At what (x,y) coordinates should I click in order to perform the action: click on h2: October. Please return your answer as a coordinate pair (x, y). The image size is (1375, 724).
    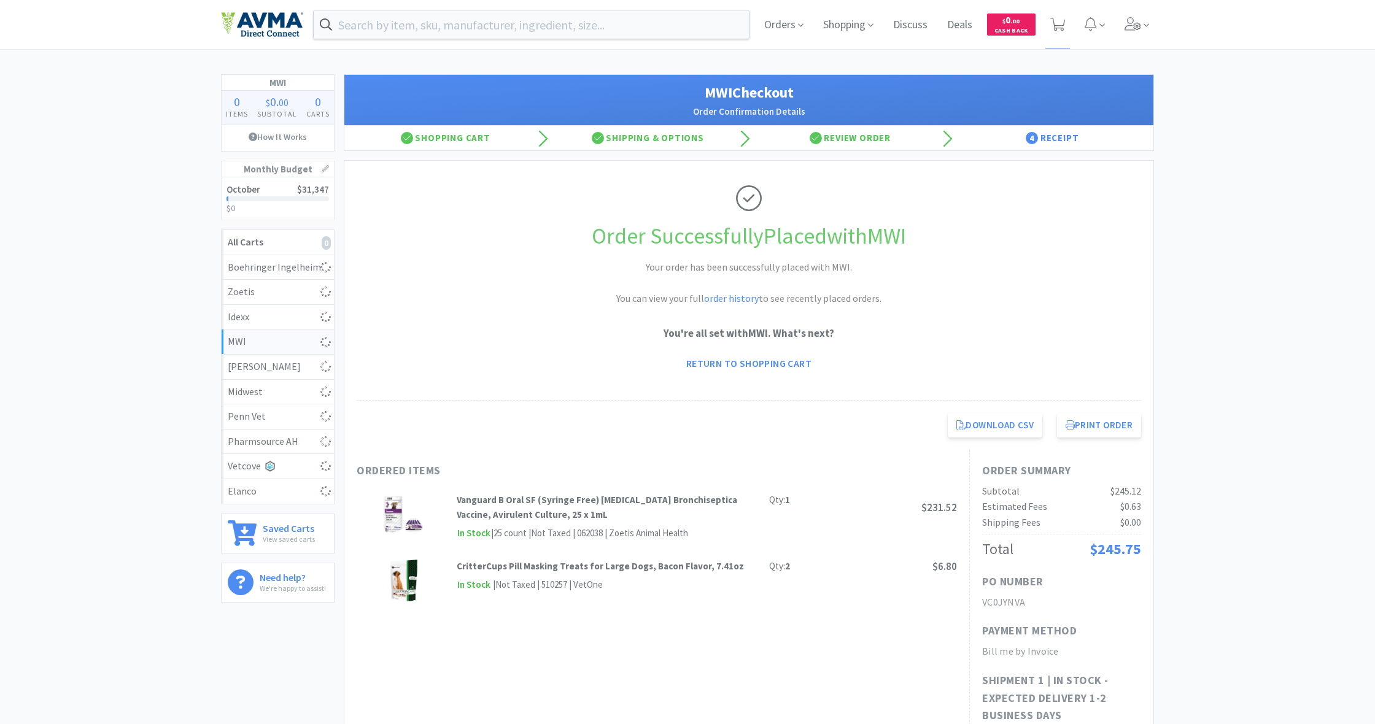
    Looking at the image, I should click on (243, 189).